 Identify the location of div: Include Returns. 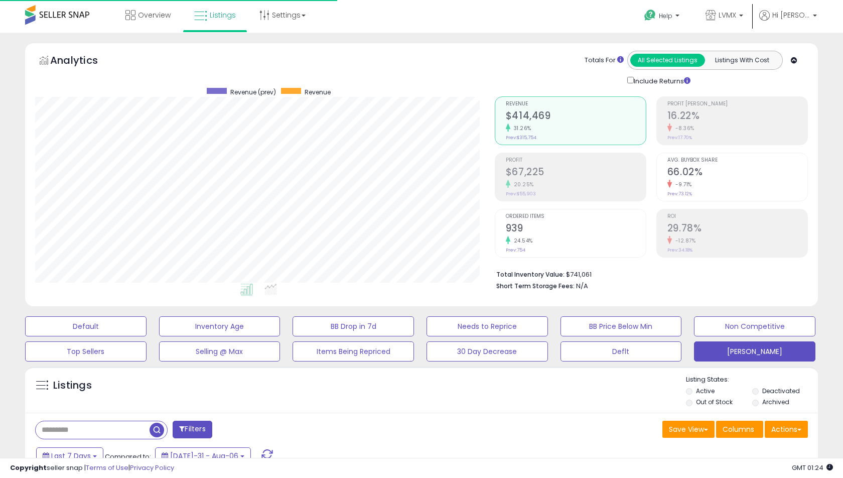
(661, 80).